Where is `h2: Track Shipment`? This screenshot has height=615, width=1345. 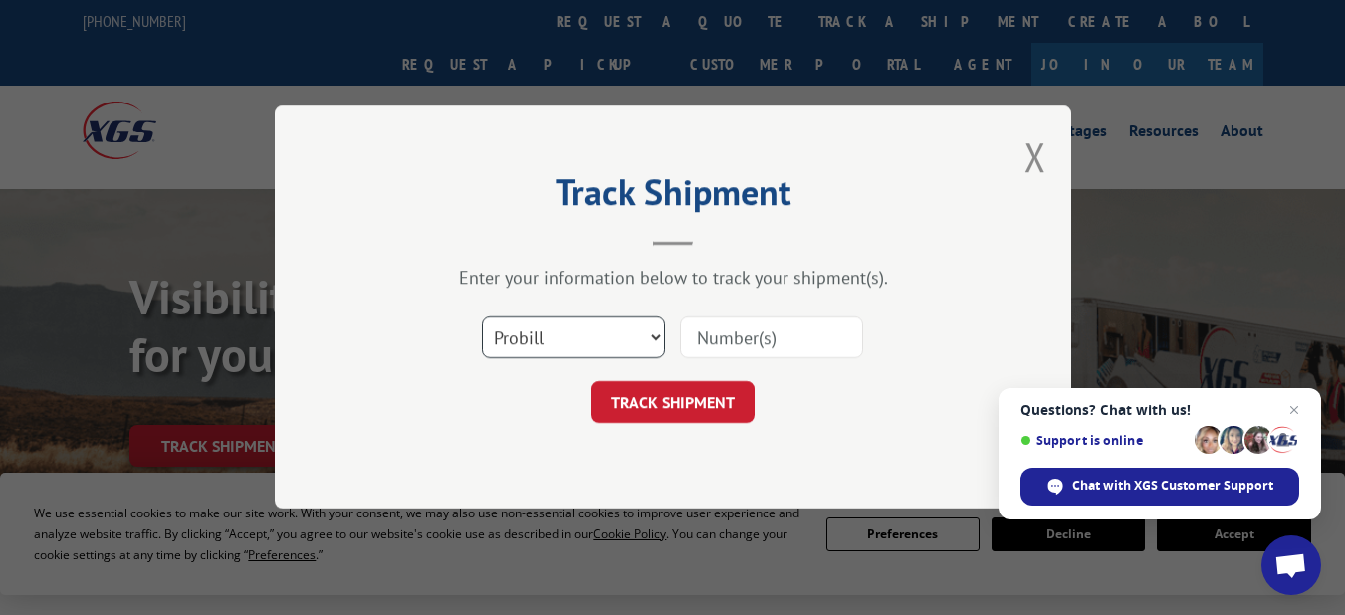 h2: Track Shipment is located at coordinates (673, 197).